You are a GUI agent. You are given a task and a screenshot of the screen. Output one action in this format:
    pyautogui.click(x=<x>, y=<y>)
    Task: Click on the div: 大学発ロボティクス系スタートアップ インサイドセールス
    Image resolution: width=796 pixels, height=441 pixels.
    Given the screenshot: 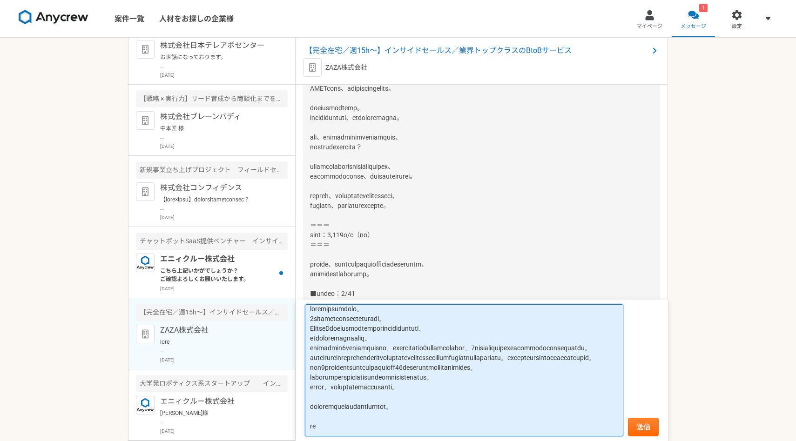 What is the action you would take?
    pyautogui.click(x=212, y=383)
    